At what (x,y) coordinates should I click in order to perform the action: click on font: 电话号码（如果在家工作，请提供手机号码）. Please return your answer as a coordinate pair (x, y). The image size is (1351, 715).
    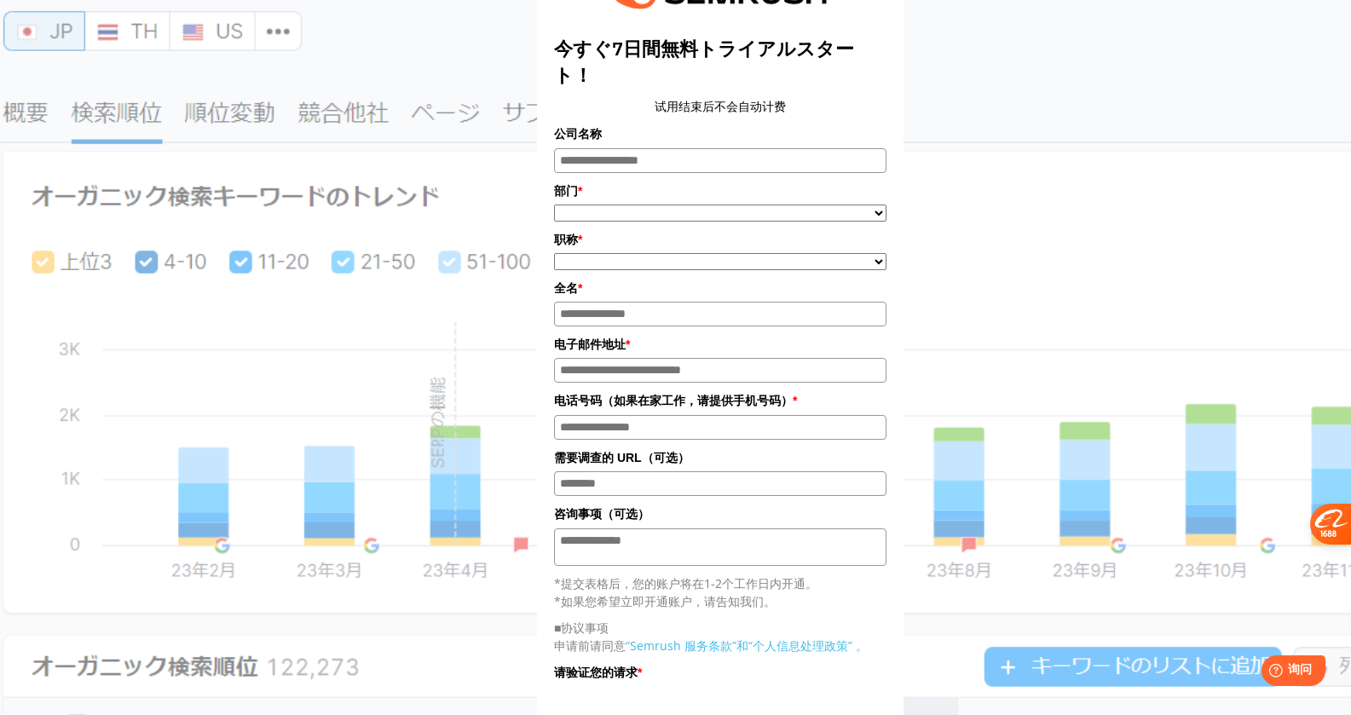
    Looking at the image, I should click on (673, 401).